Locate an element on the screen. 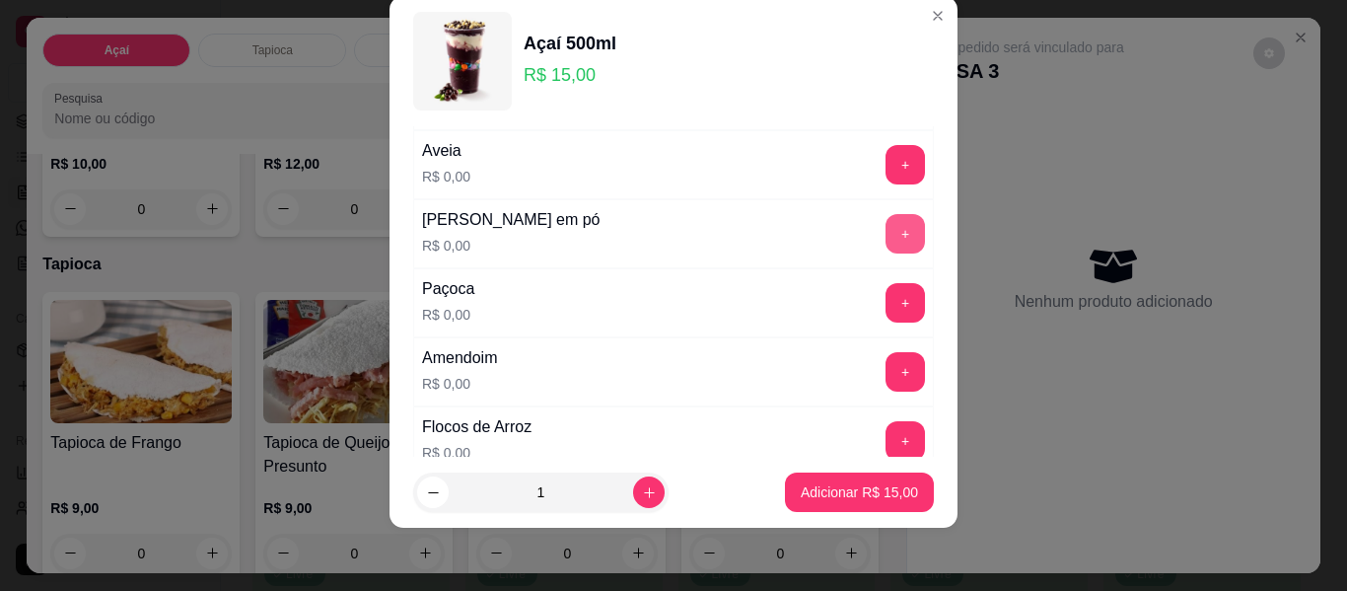  p: R$ 15,00 is located at coordinates (570, 75).